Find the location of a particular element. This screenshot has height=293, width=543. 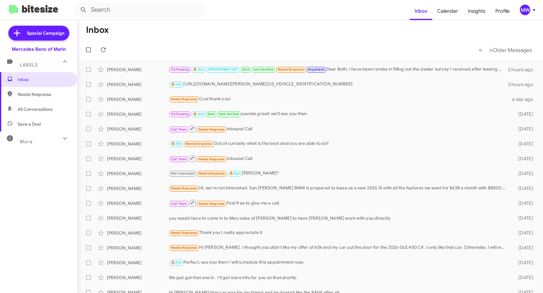

nav: Page navigation example is located at coordinates (505, 50).